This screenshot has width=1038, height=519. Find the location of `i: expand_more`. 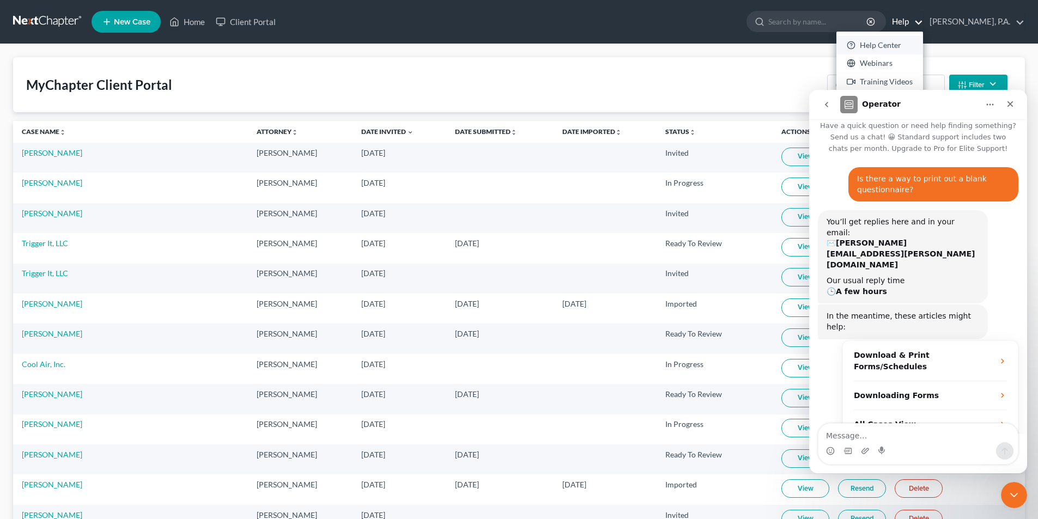

i: expand_more is located at coordinates (410, 132).